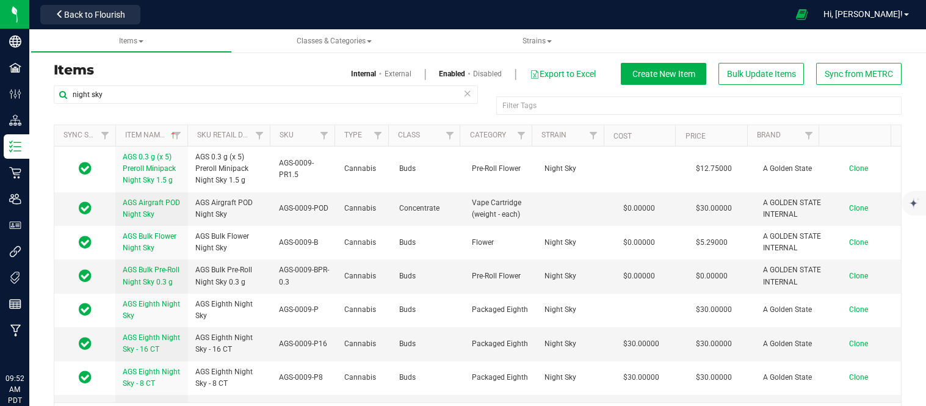  I want to click on a: Brand, so click(769, 135).